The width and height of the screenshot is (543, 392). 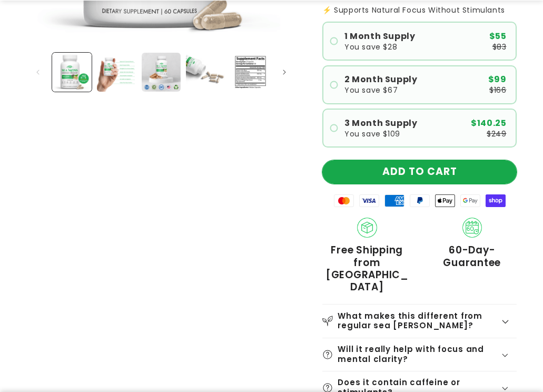 I want to click on p: ⚡ Supports Natural Focus Without Stimulants, so click(x=419, y=10).